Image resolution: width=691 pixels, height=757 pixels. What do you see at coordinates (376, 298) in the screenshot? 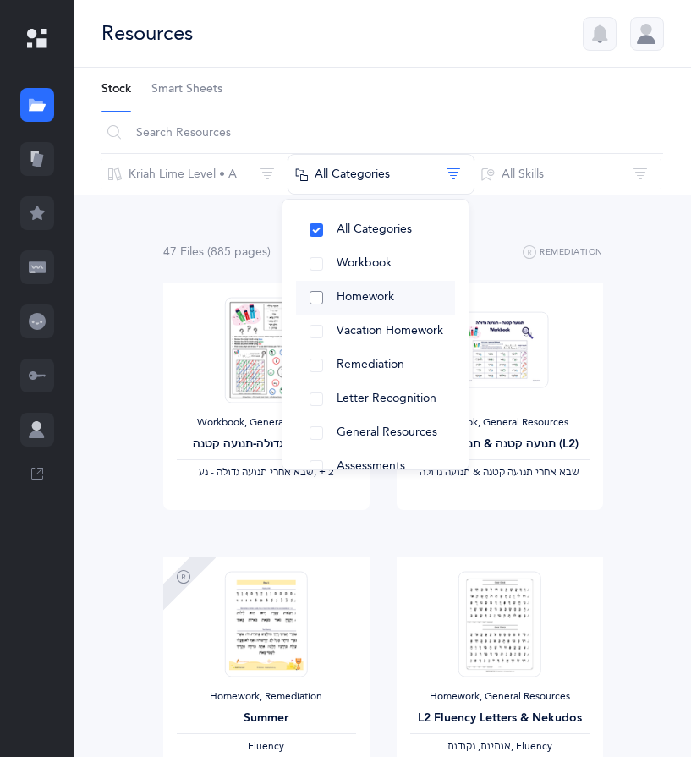
I see `button: Homework` at bounding box center [376, 298].